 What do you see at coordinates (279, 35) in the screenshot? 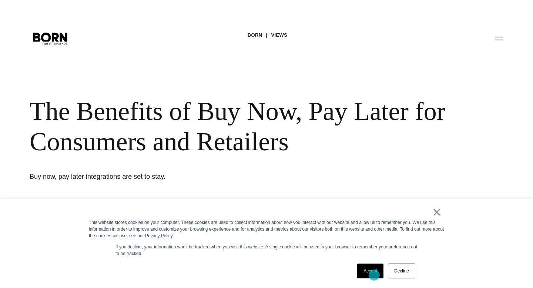
I see `a: Views` at bounding box center [279, 35].